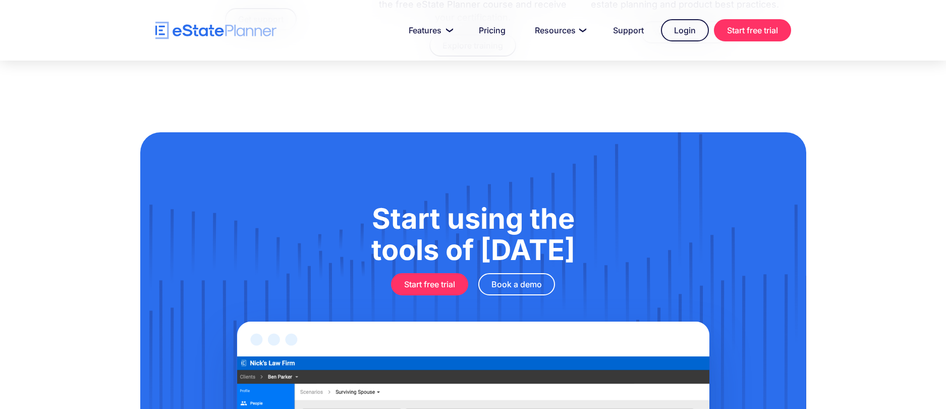 The height and width of the screenshot is (409, 946). Describe the element at coordinates (628, 30) in the screenshot. I see `a: Support` at that location.